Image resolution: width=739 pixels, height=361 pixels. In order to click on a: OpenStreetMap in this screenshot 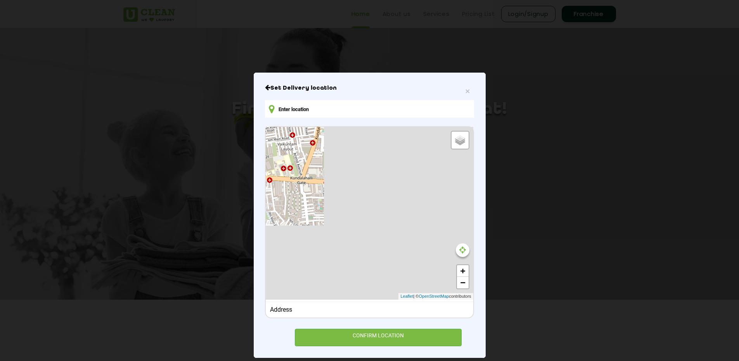, I will do `click(434, 296)`.